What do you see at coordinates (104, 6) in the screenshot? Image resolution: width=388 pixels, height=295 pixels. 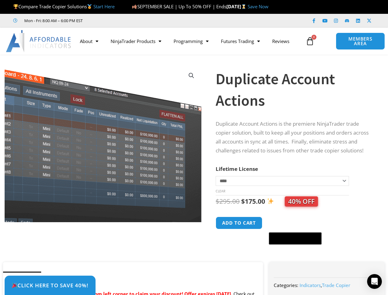 I see `a: Start Here` at bounding box center [104, 6].